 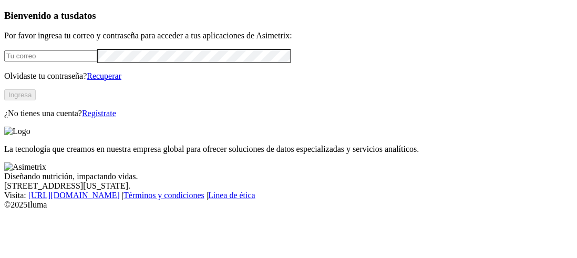 I want to click on a: Regístrate, so click(x=99, y=113).